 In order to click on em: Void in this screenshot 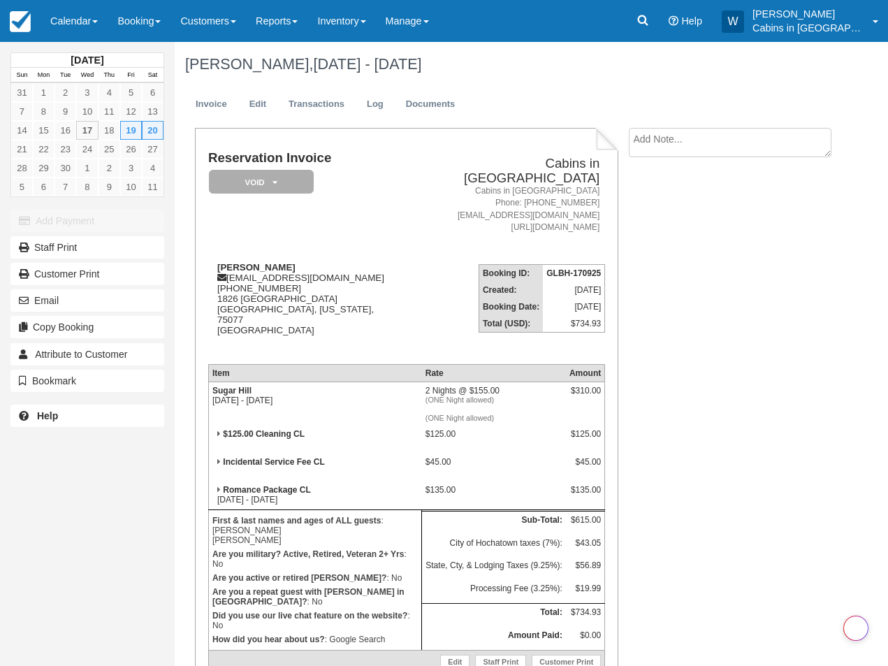, I will do `click(261, 182)`.